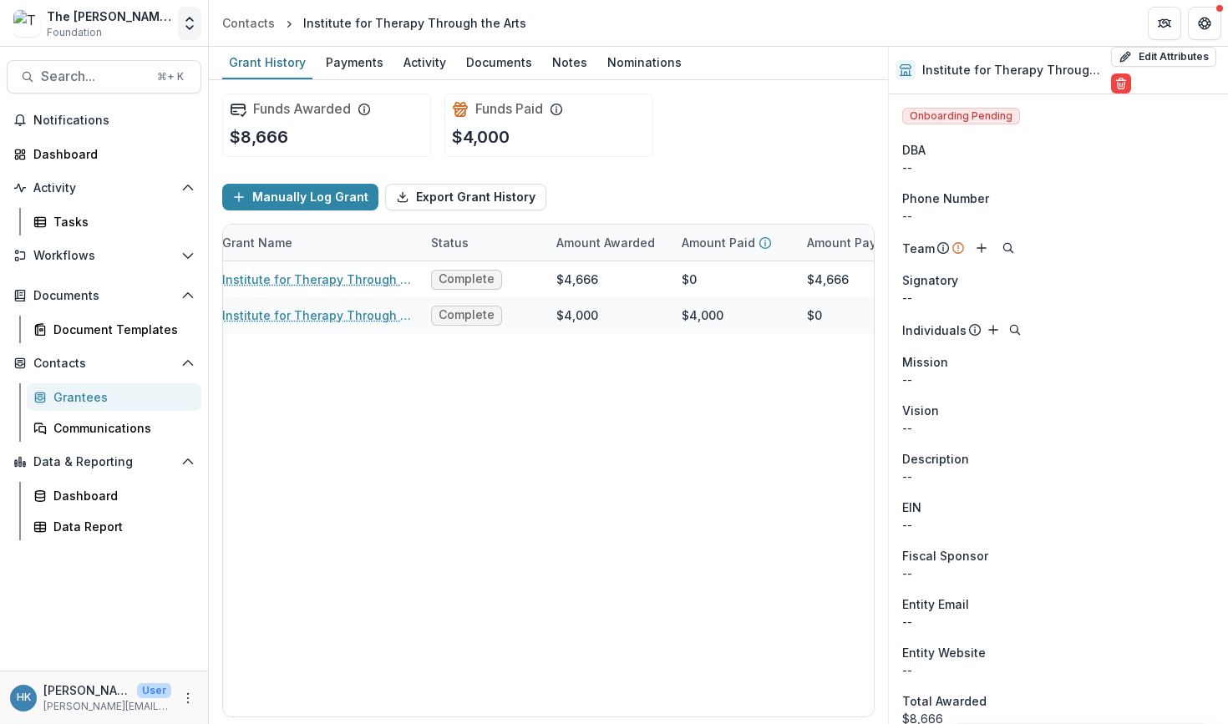 The image size is (1228, 724). Describe the element at coordinates (946, 198) in the screenshot. I see `span: Phone Number` at that location.